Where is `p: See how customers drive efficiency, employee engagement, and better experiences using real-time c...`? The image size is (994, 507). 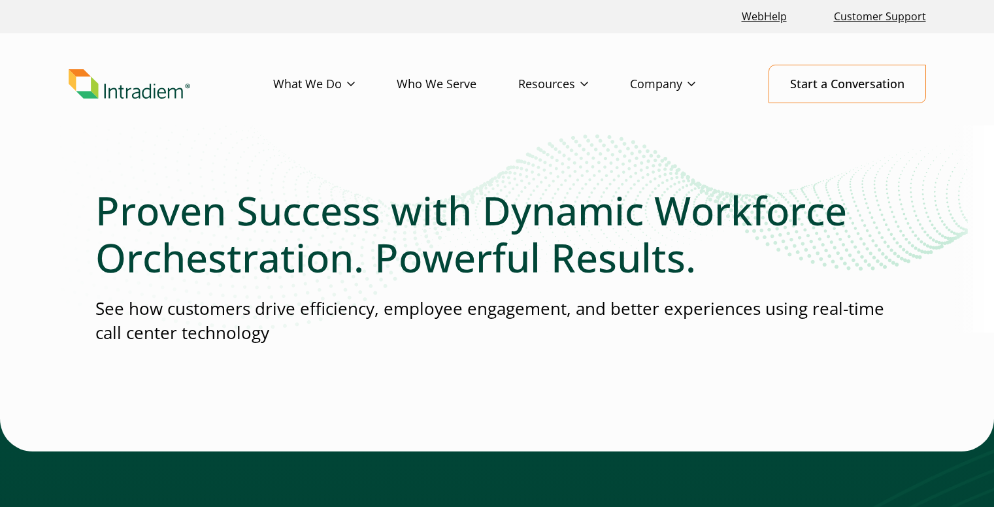
p: See how customers drive efficiency, employee engagement, and better experiences using real-time c... is located at coordinates (497, 321).